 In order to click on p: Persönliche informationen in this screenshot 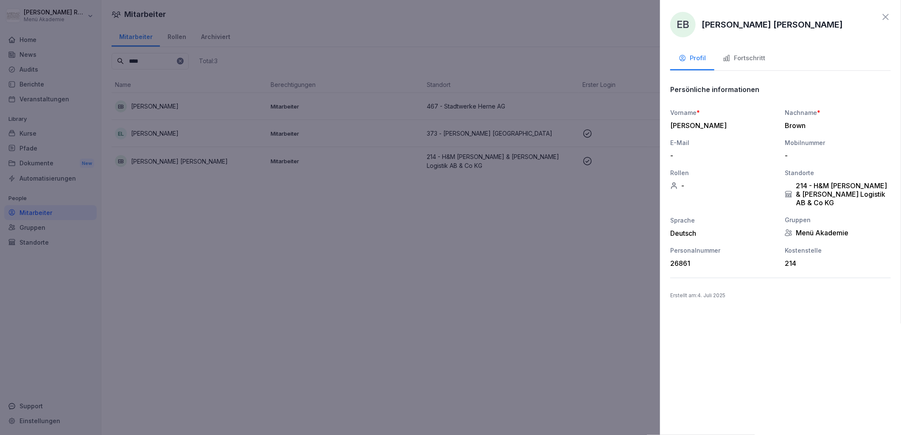, I will do `click(715, 90)`.